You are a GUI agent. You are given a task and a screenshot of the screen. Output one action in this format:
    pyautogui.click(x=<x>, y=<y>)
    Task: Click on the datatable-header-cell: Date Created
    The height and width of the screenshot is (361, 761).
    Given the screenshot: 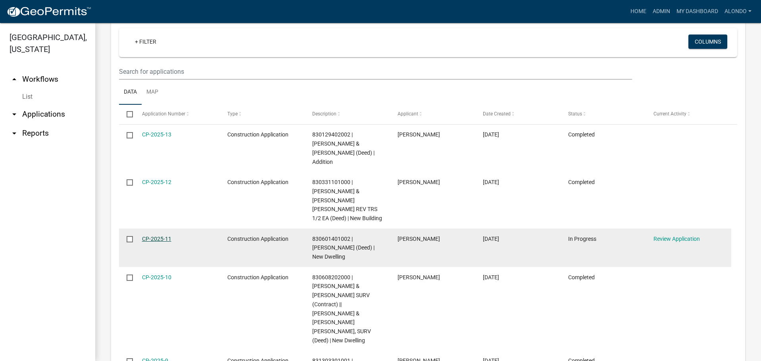 What is the action you would take?
    pyautogui.click(x=517, y=114)
    